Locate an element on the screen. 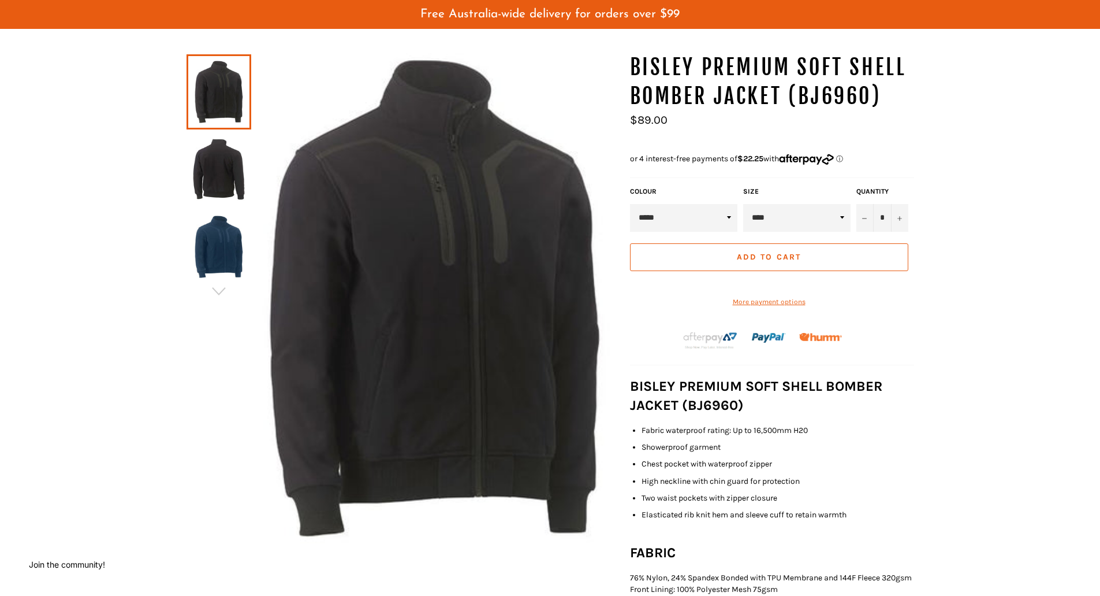 The height and width of the screenshot is (596, 1100). a: More payment options is located at coordinates (769, 302).